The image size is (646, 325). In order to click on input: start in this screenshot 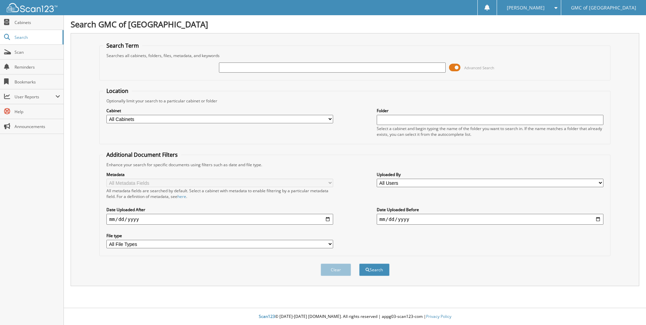, I will do `click(219, 219)`.